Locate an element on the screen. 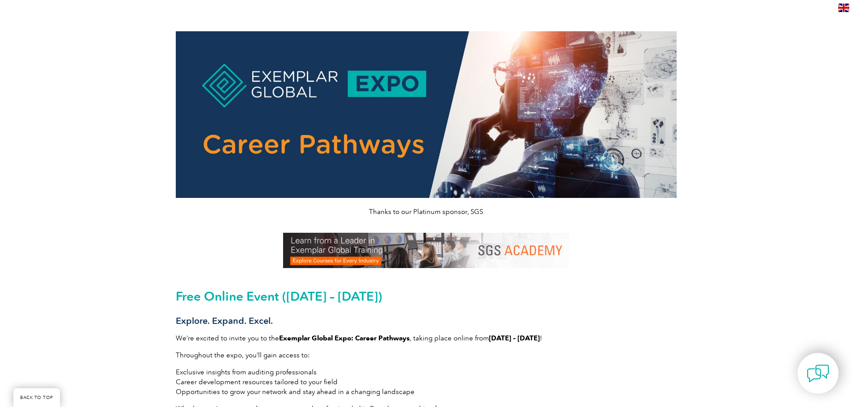 This screenshot has width=852, height=407. li: Opportunities to grow your network and stay ahead in a changing landscape is located at coordinates (426, 392).